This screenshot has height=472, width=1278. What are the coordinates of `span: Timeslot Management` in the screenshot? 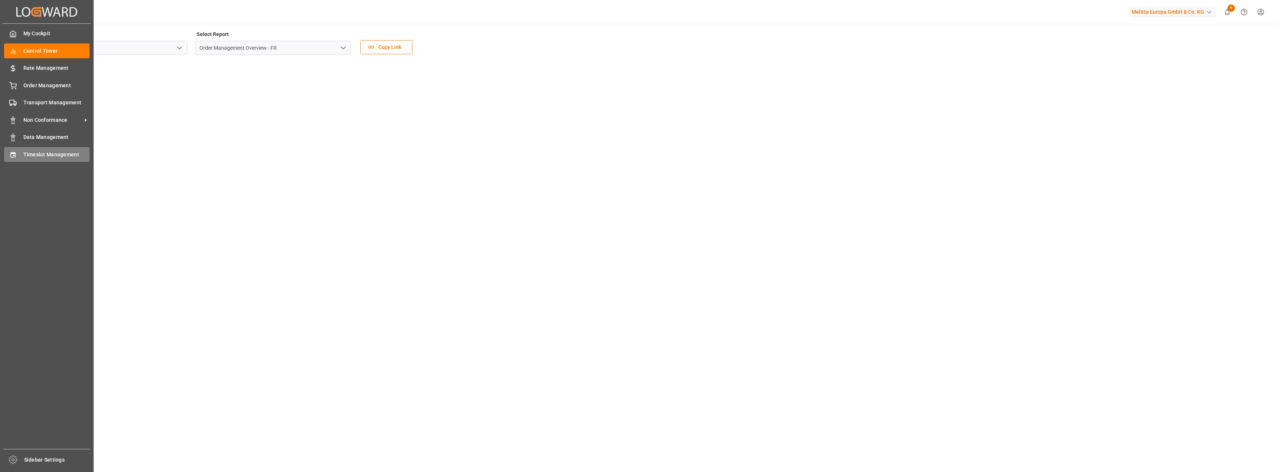 It's located at (56, 155).